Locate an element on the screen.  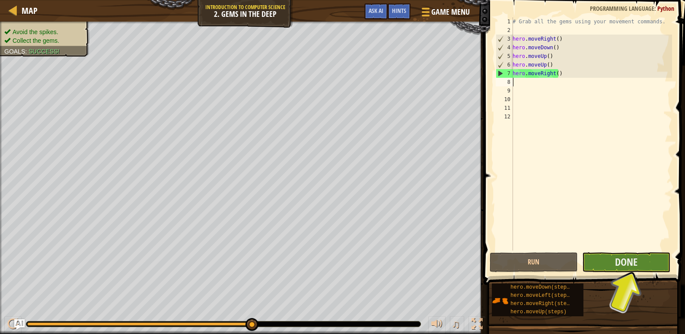
span: Avoid the spikes. is located at coordinates (35, 32).